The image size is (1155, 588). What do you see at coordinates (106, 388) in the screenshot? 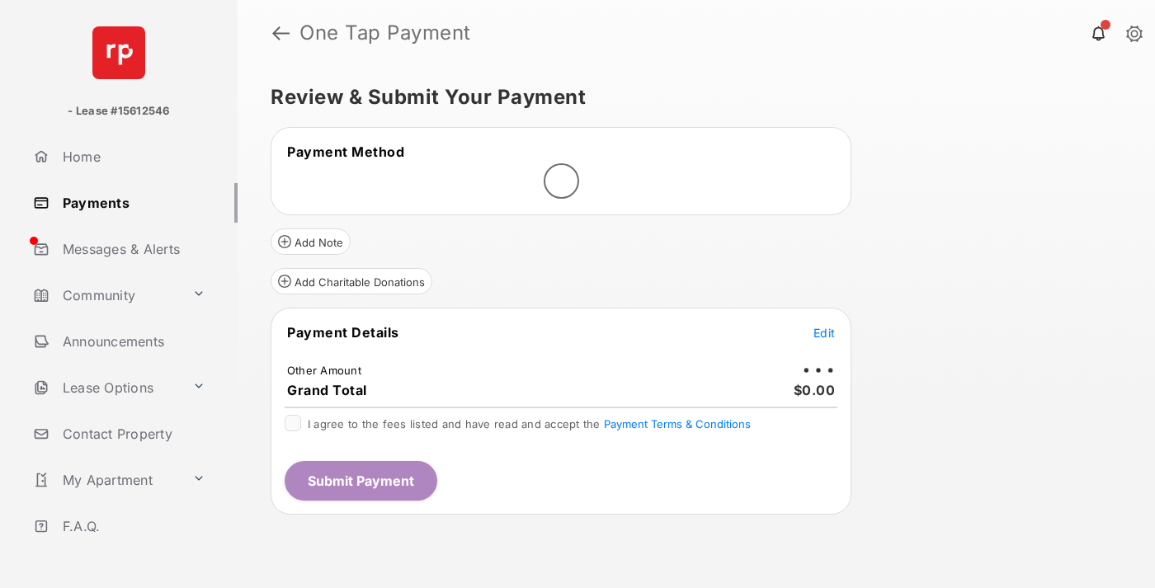
I see `a: Lease Options` at bounding box center [106, 388].